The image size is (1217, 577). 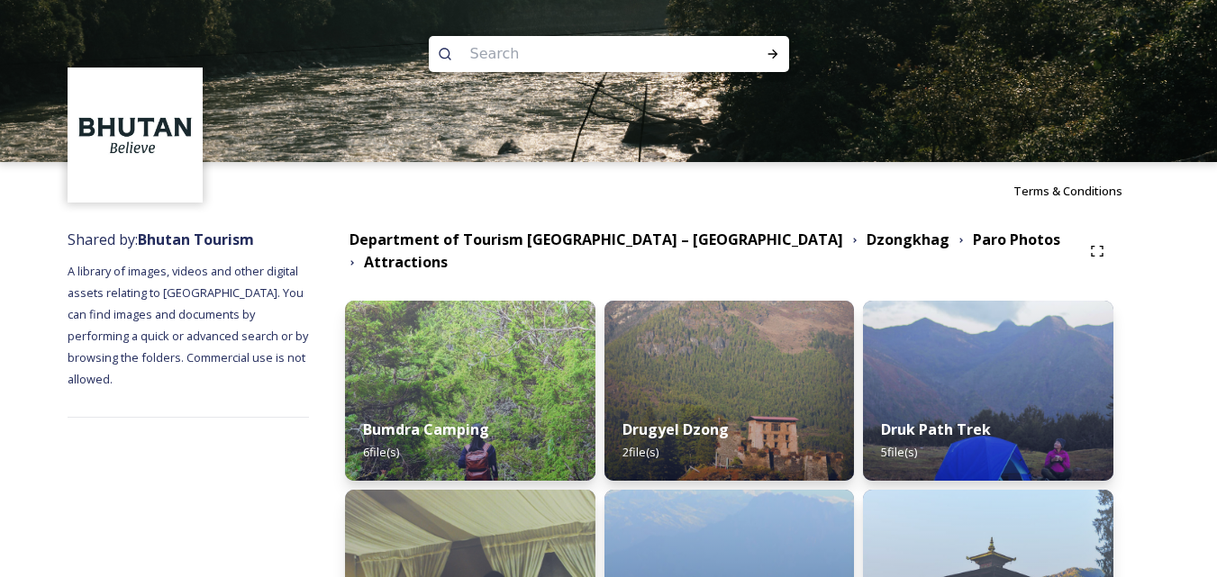 I want to click on strong: Bumdra Camping, so click(x=426, y=430).